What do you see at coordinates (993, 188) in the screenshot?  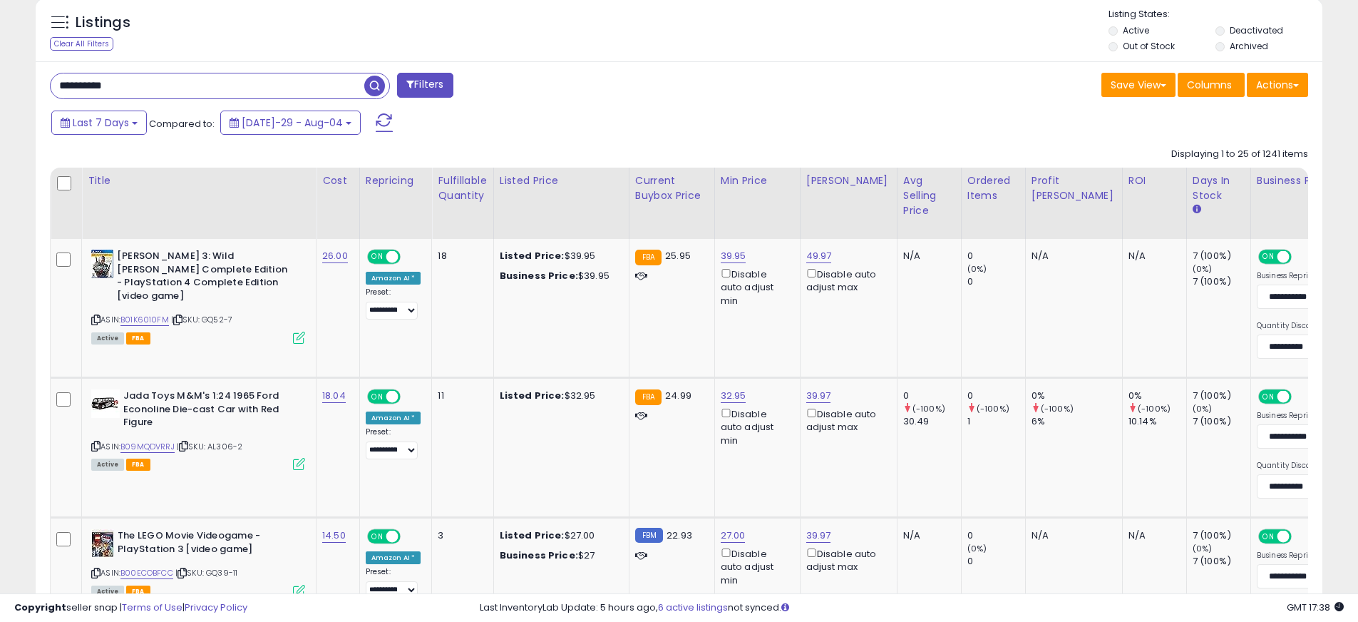 I see `div: Ordered Items` at bounding box center [993, 188].